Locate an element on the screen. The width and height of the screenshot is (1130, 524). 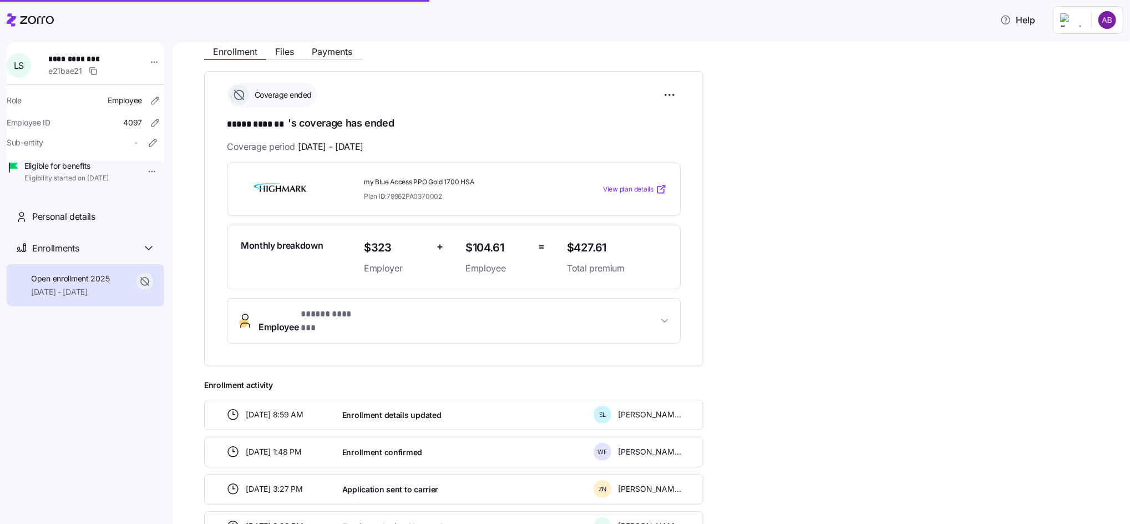
span: Coverage ended is located at coordinates (281, 95).